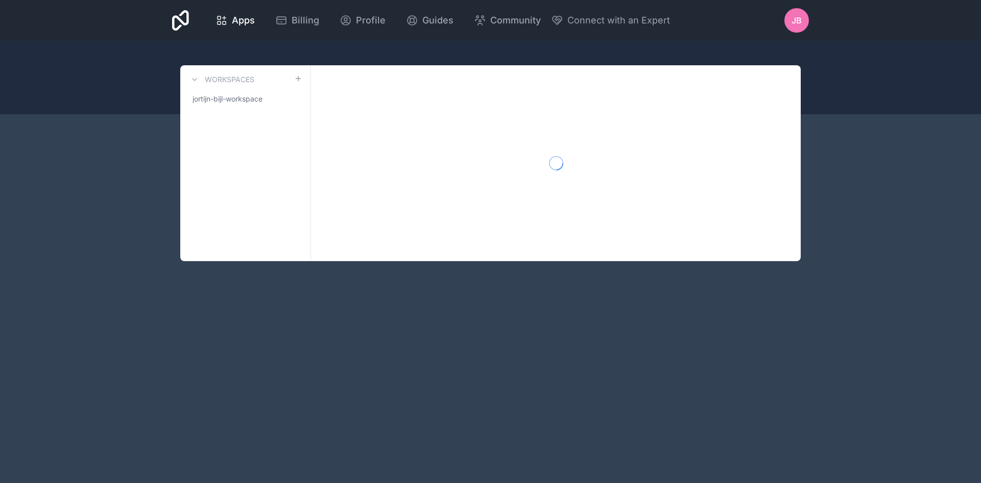  I want to click on button: Connect with an Expert, so click(610, 20).